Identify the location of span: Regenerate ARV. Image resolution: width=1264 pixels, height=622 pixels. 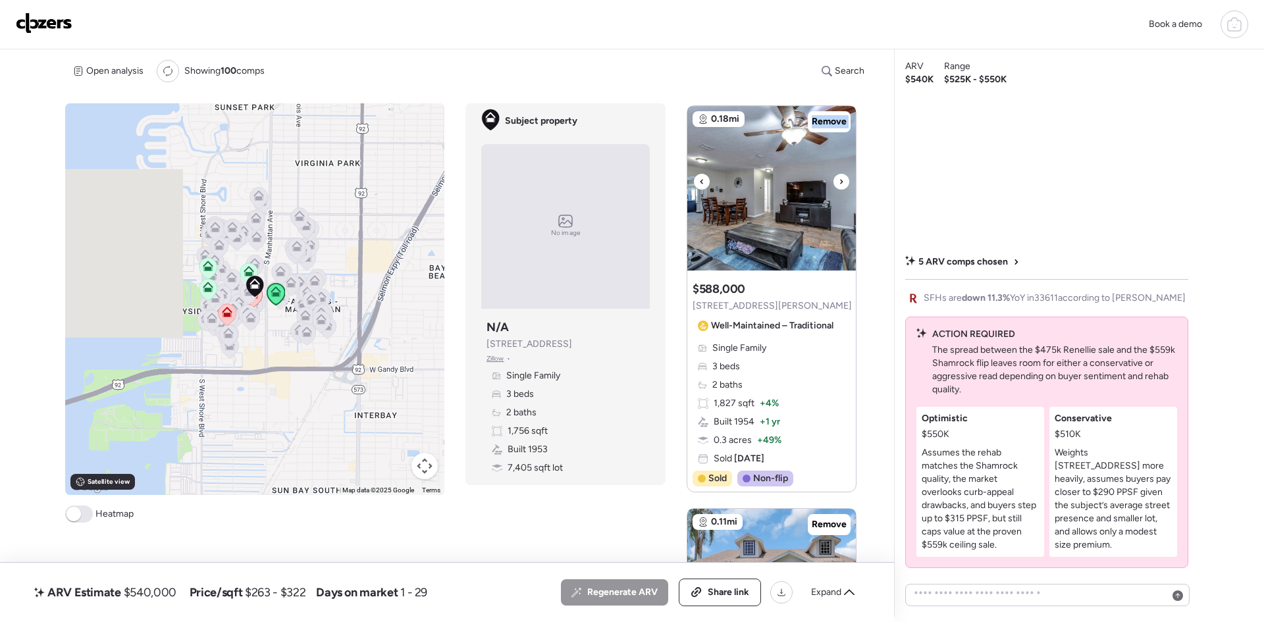
(622, 593).